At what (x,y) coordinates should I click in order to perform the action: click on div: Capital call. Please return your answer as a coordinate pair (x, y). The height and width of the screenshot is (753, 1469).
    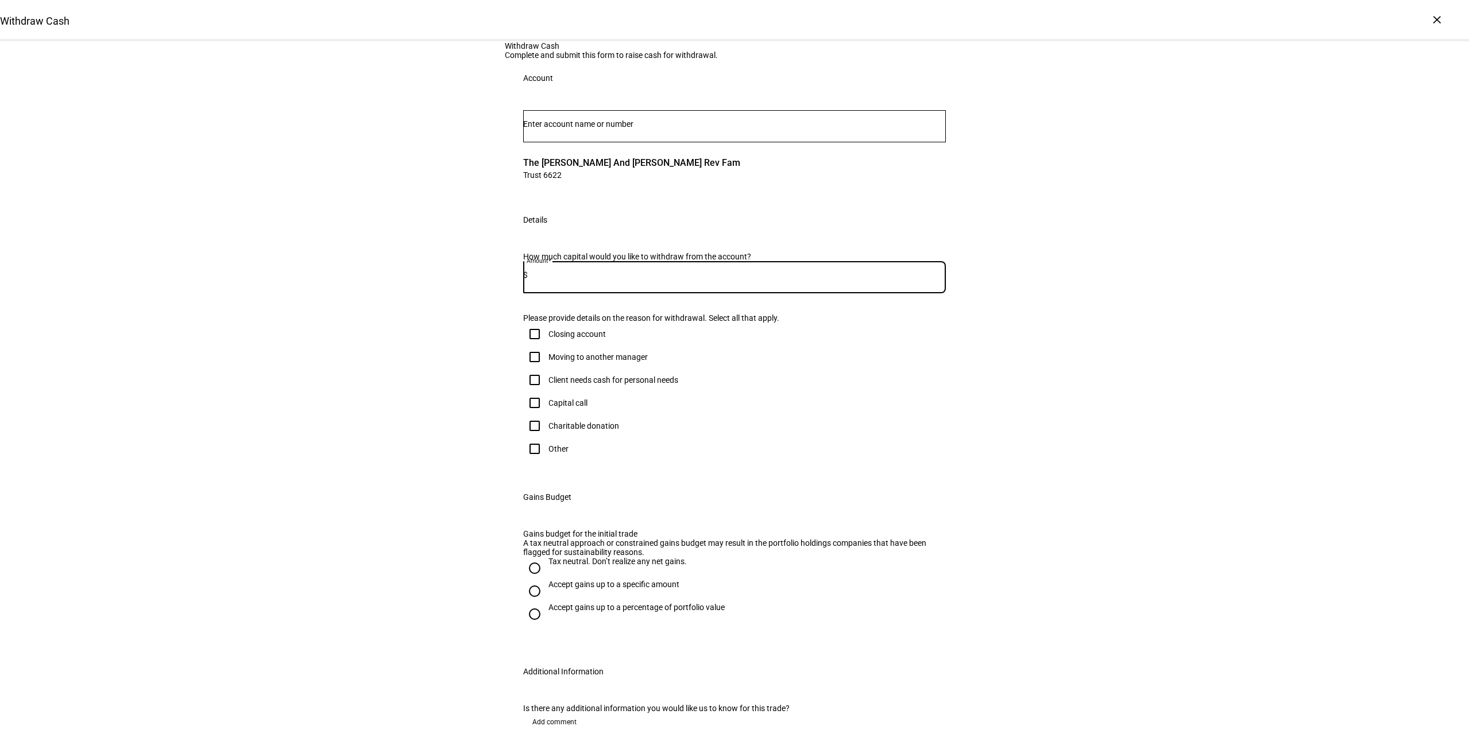
    Looking at the image, I should click on (568, 403).